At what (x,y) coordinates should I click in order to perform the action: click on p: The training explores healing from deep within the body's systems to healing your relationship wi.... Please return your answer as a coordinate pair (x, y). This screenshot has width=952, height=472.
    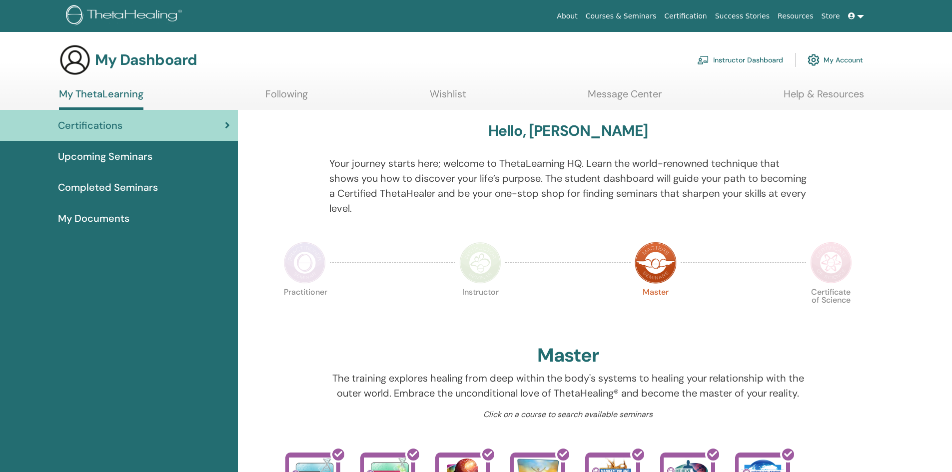
    Looking at the image, I should click on (568, 386).